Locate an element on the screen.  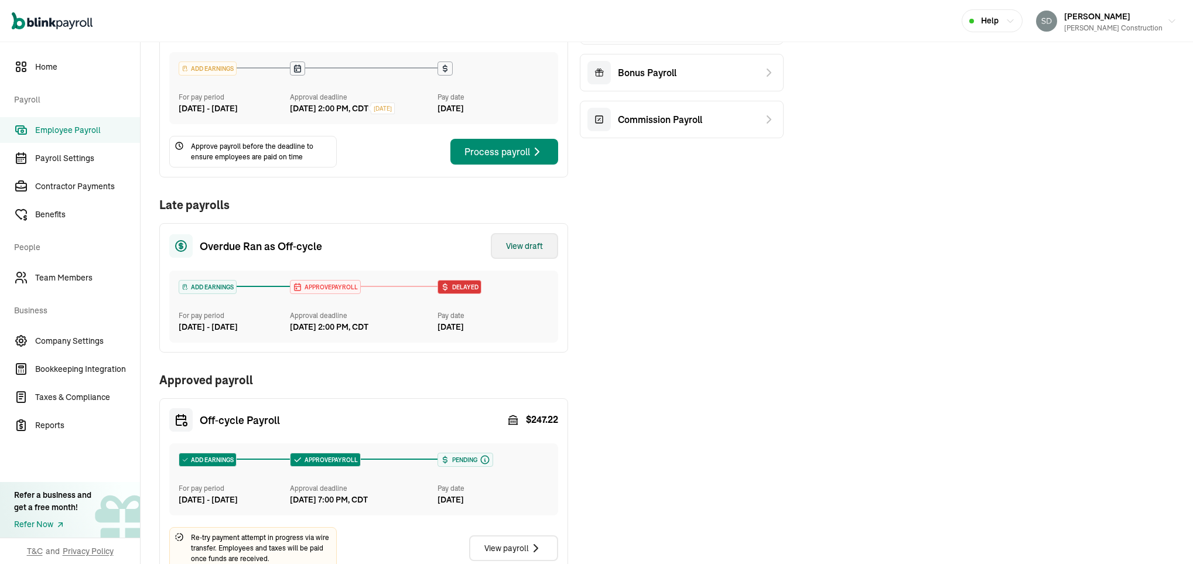
span: Team Members is located at coordinates (87, 278).